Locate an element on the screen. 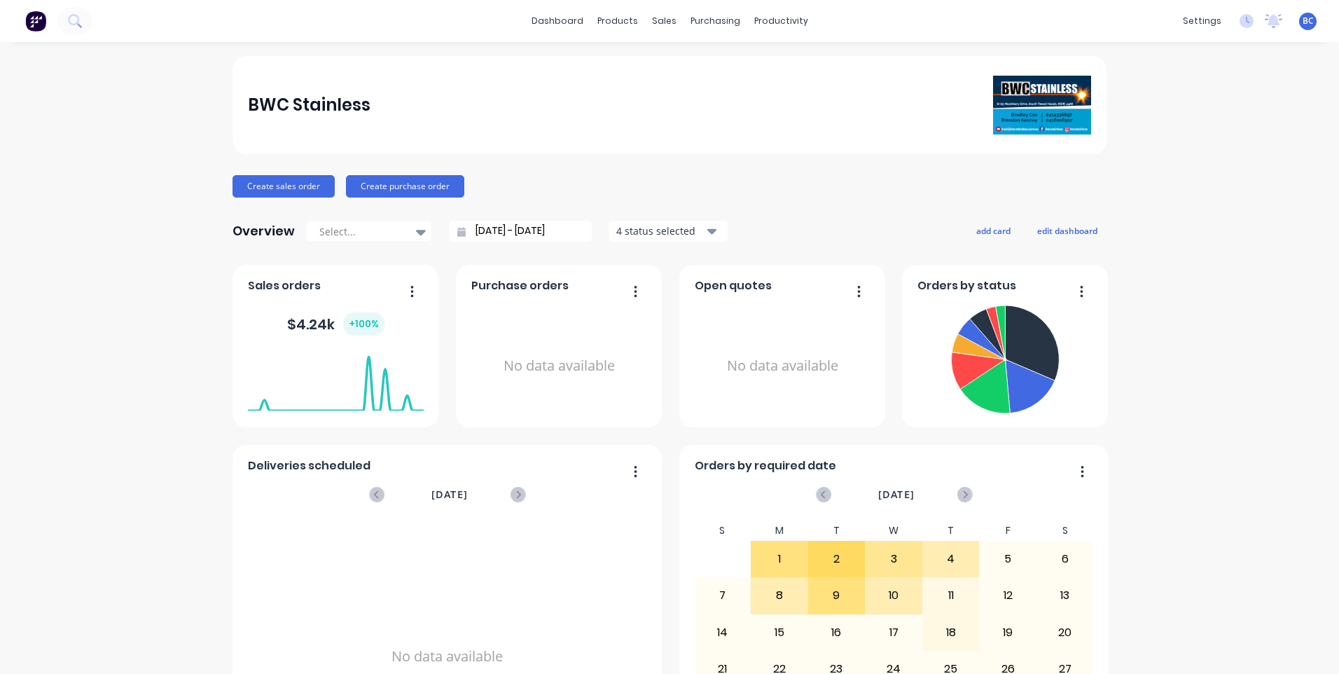 The image size is (1339, 674). div: 19 is located at coordinates (1008, 633).